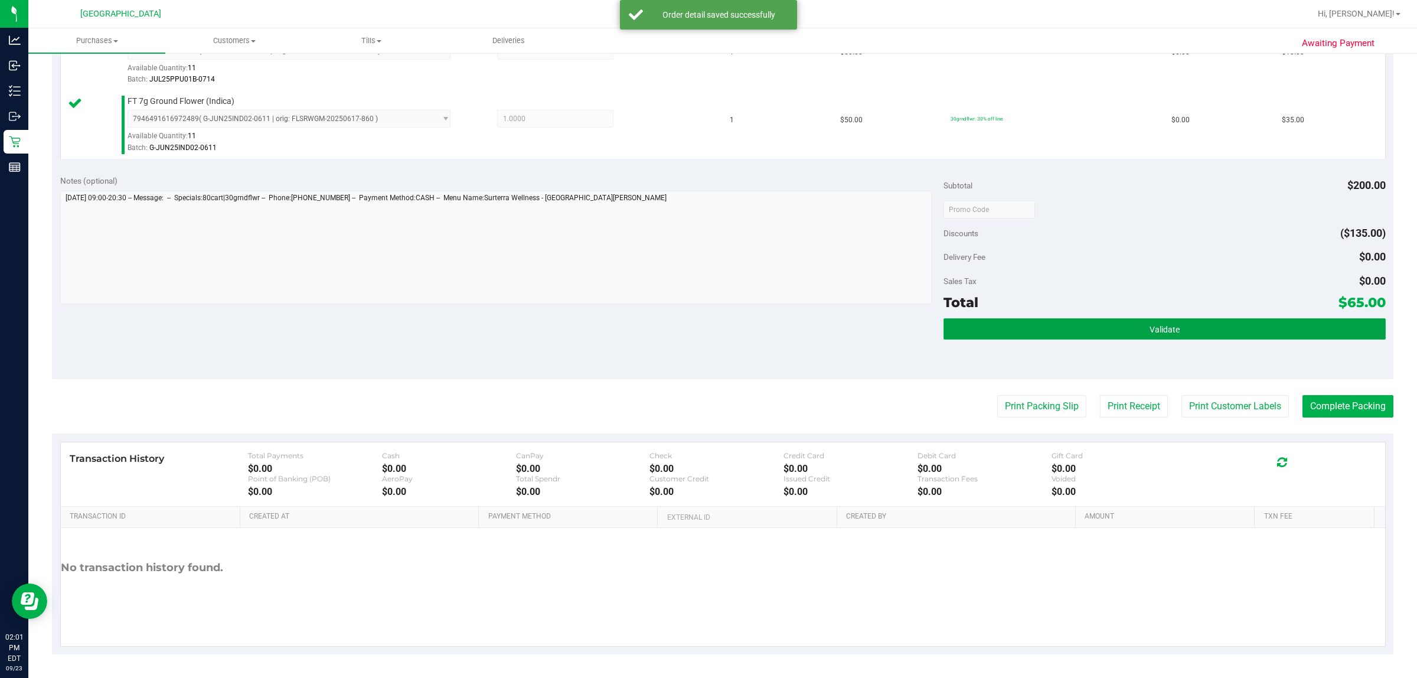 This screenshot has height=678, width=1417. Describe the element at coordinates (1366, 185) in the screenshot. I see `span: $200.00` at that location.